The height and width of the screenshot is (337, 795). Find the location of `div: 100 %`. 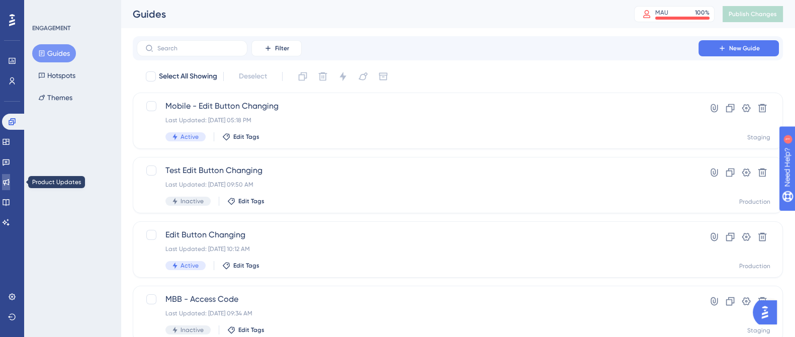

div: 100 % is located at coordinates (702, 13).